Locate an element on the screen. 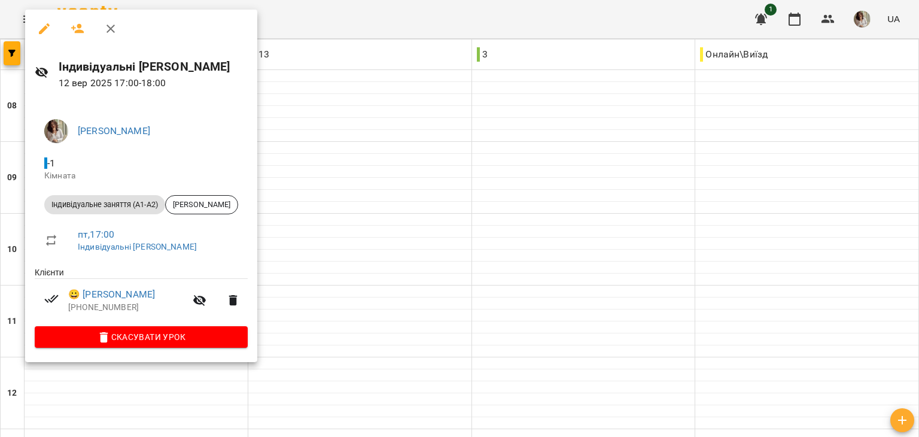 This screenshot has width=919, height=437. span: - 1 is located at coordinates (51, 163).